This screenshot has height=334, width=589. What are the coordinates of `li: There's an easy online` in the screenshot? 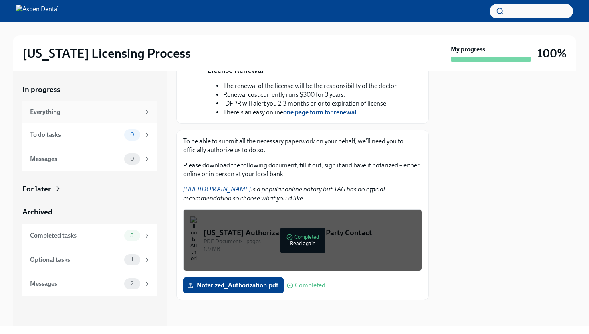 It's located at (311, 112).